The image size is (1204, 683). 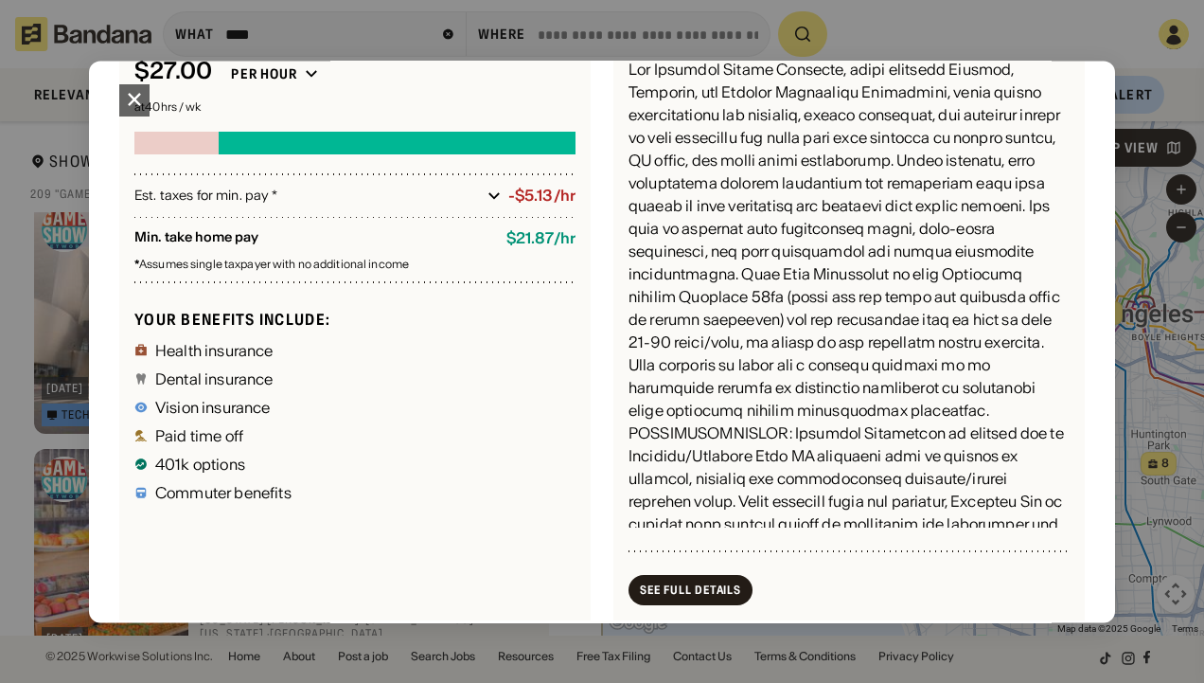 I want to click on div: Per hour, so click(x=264, y=75).